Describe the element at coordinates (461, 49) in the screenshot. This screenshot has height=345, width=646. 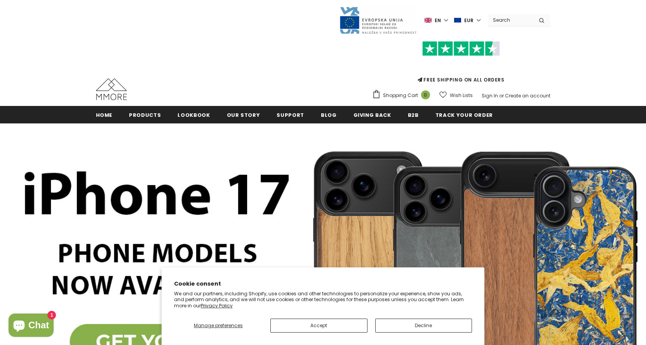
I see `img: Trust Pilot Stars` at that location.